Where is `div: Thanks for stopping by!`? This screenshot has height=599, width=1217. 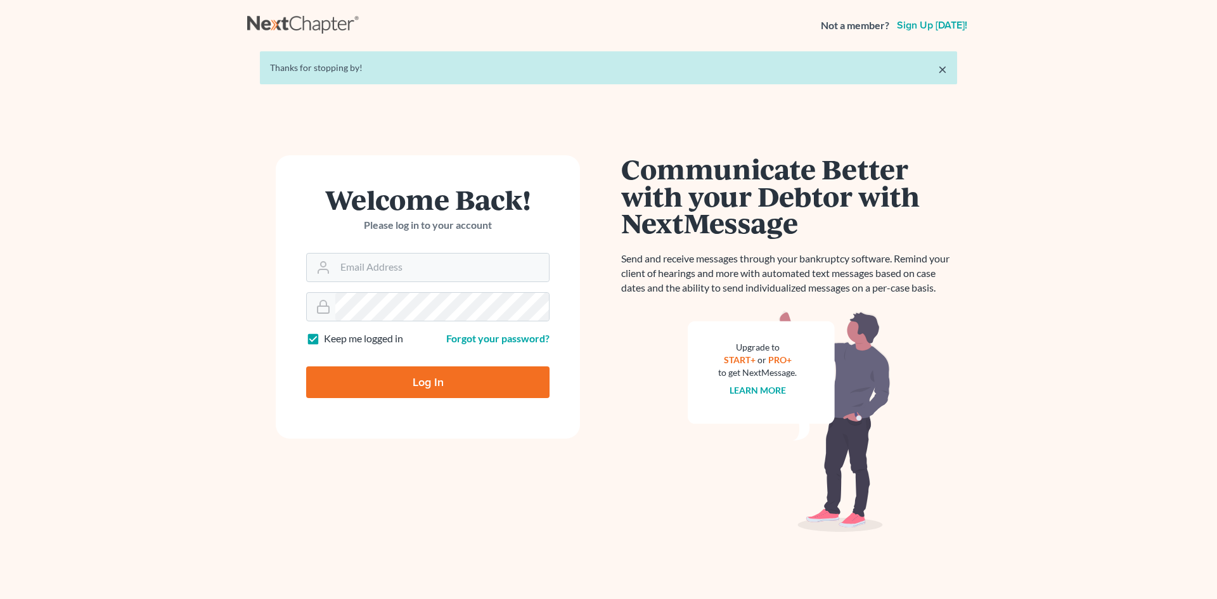 div: Thanks for stopping by! is located at coordinates (608, 68).